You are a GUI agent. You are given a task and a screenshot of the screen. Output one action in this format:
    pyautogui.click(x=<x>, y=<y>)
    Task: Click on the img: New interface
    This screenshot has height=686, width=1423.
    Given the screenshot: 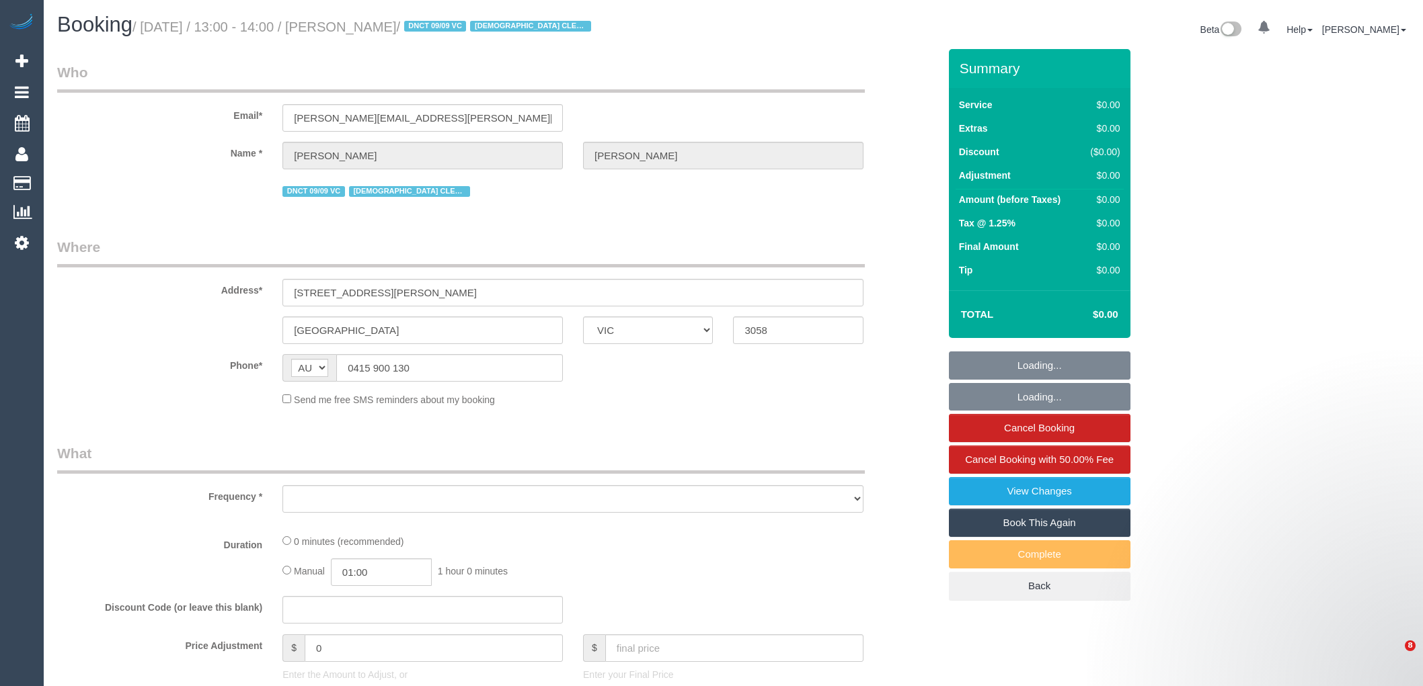 What is the action you would take?
    pyautogui.click(x=1230, y=30)
    